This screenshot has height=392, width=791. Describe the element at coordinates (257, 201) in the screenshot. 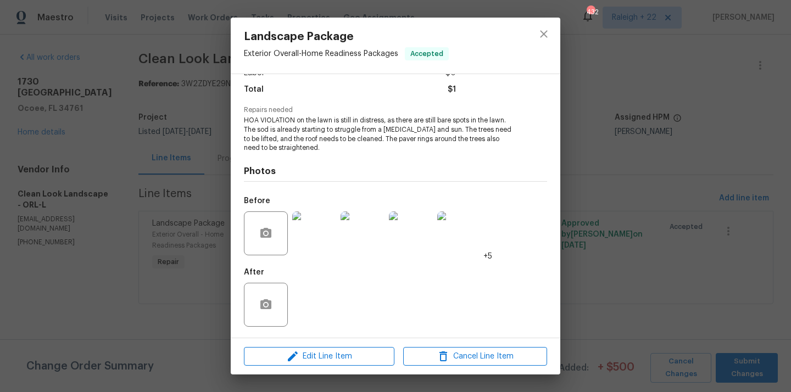

I see `h5: Before` at that location.